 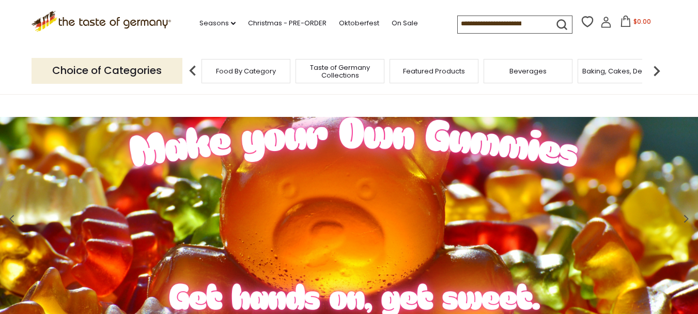 What do you see at coordinates (246, 71) in the screenshot?
I see `a: Food By Category` at bounding box center [246, 71].